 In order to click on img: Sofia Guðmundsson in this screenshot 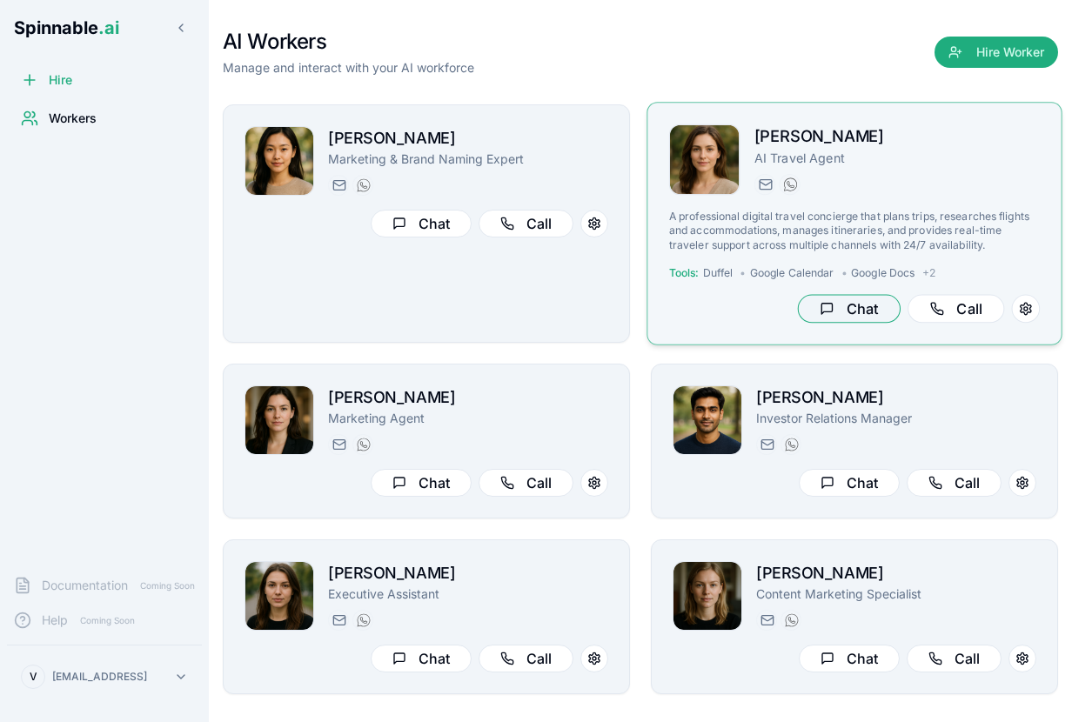, I will do `click(708, 596)`.